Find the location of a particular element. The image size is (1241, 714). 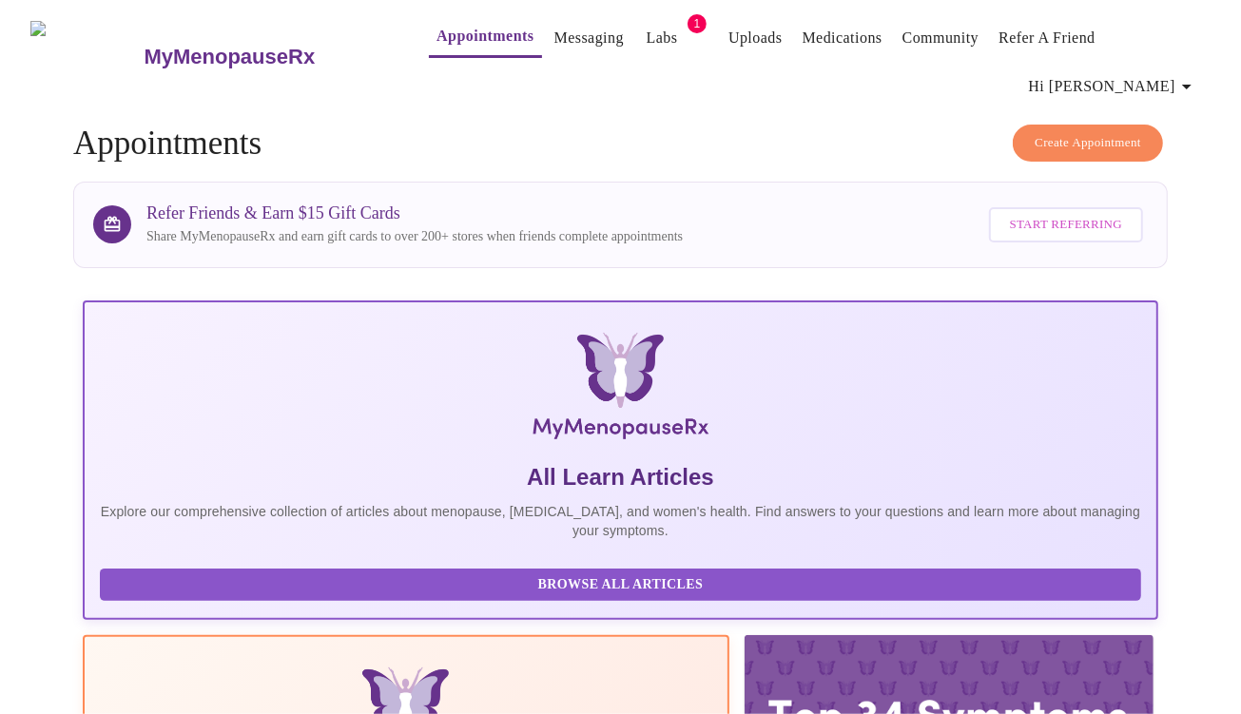

span: Start Referring is located at coordinates (1066, 225).